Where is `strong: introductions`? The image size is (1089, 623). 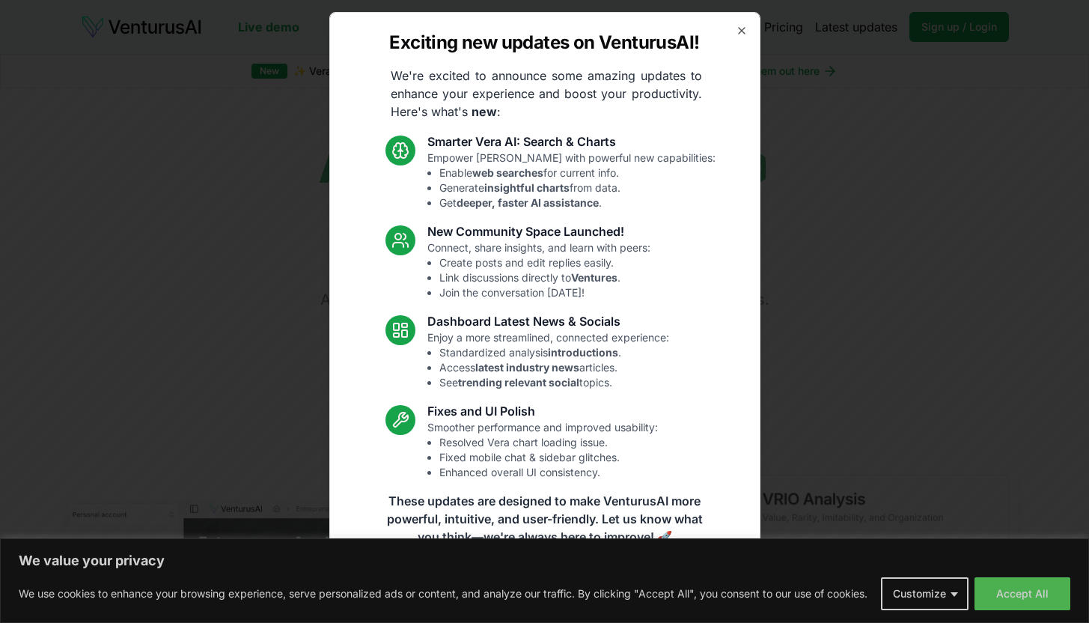
strong: introductions is located at coordinates (583, 352).